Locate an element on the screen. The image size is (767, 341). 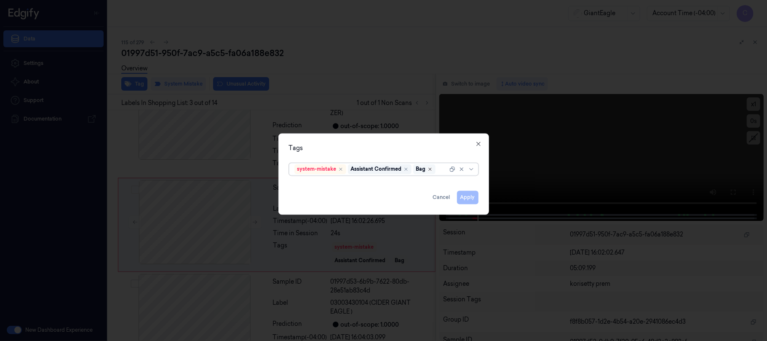
div: Remove ,Assistant Confirmed is located at coordinates (406, 169).